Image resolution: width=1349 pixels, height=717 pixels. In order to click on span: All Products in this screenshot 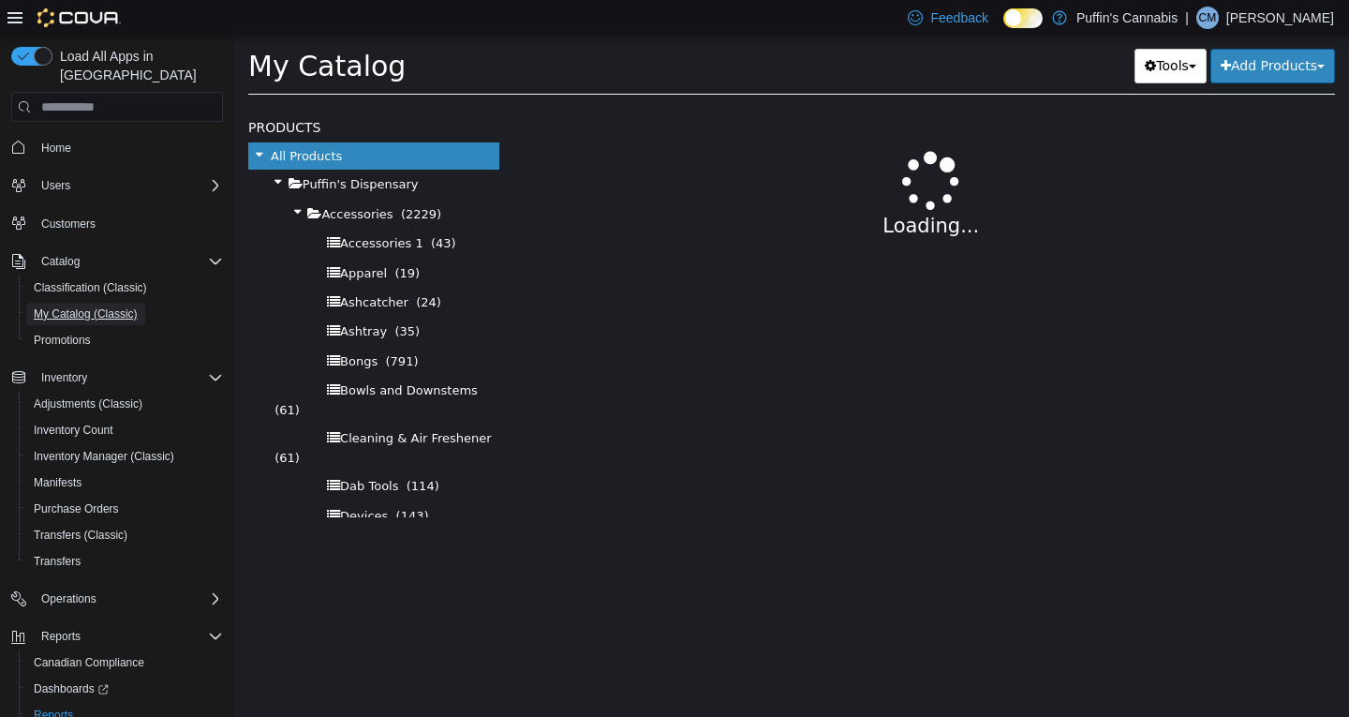, I will do `click(72, 120)`.